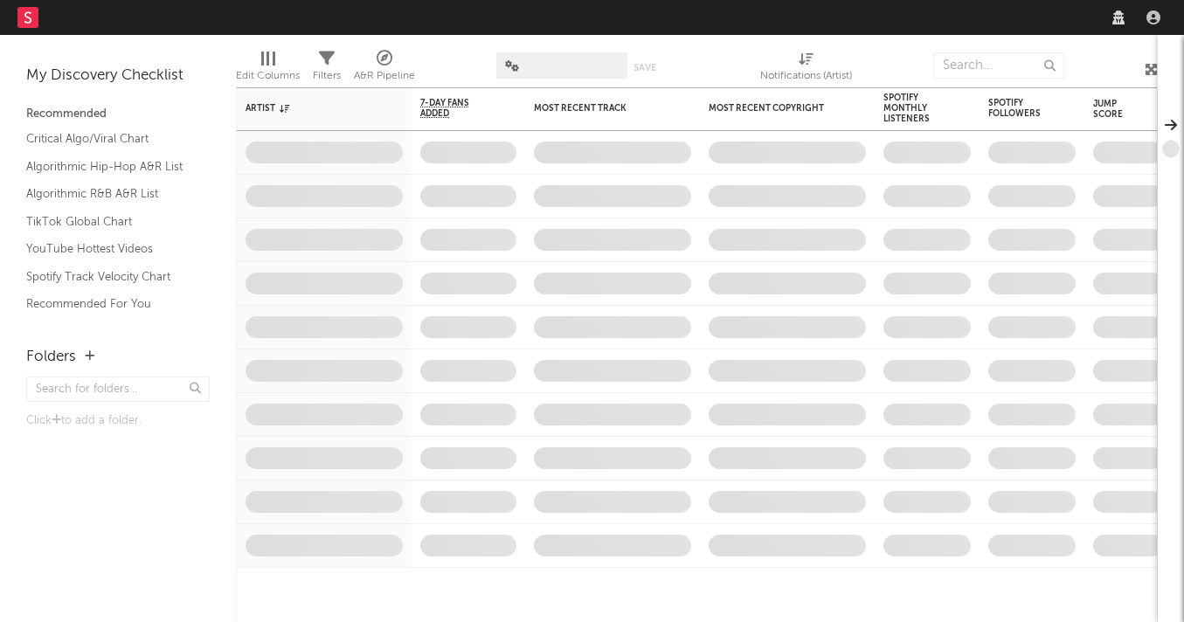  I want to click on div: Most Recent Copyright, so click(774, 108).